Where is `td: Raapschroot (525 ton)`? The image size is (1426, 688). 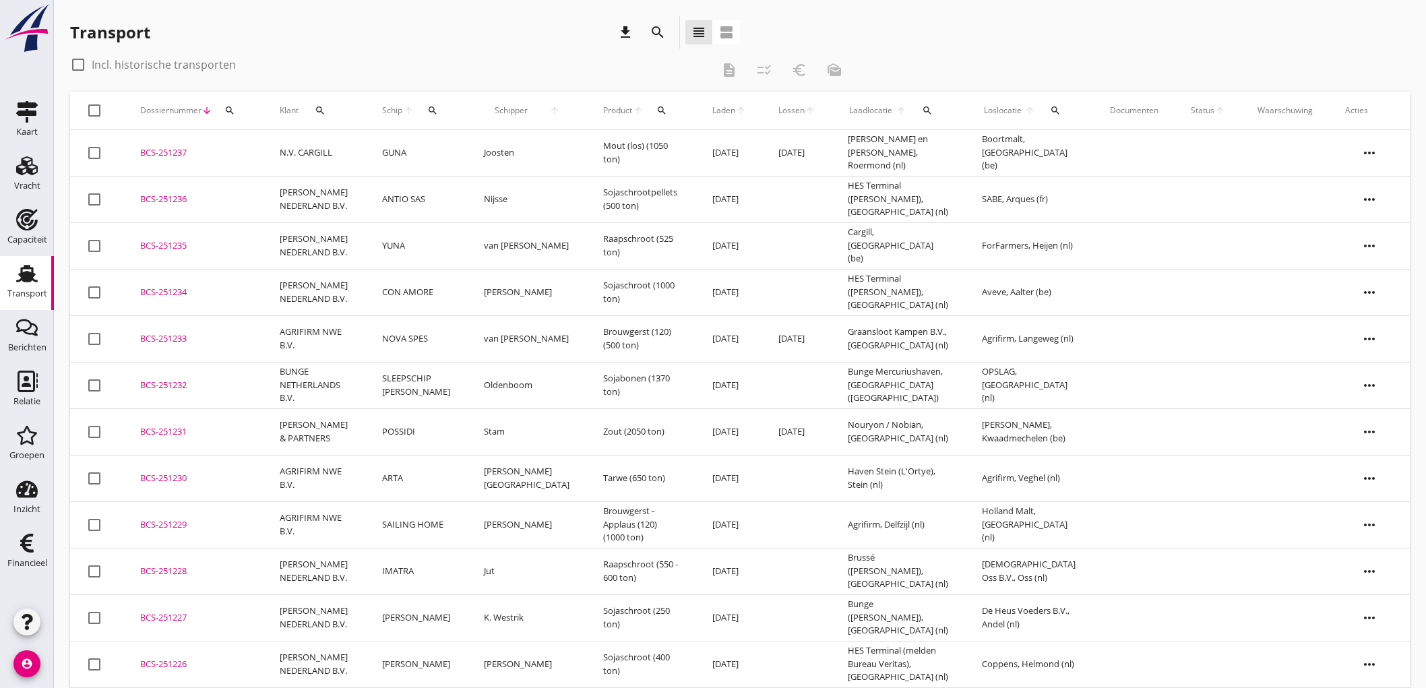
td: Raapschroot (525 ton) is located at coordinates (641, 245).